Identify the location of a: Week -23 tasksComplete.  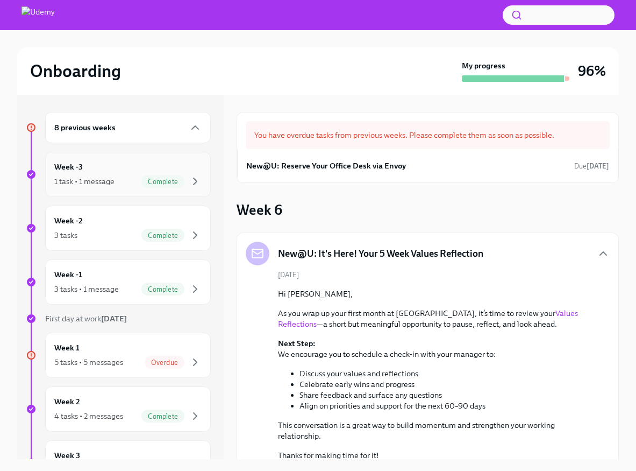
(118, 228).